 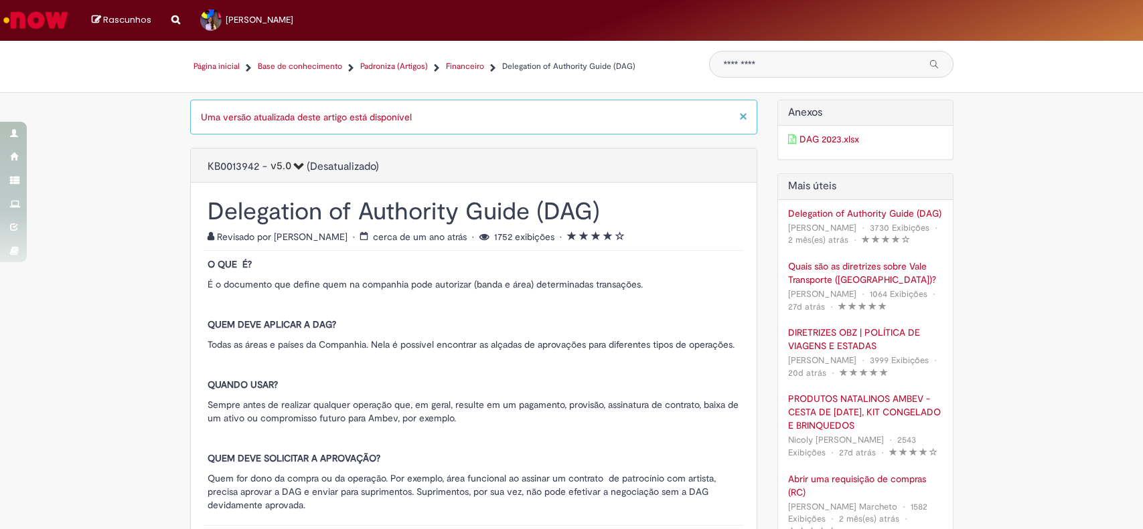 I want to click on ul: Anexos, so click(x=865, y=139).